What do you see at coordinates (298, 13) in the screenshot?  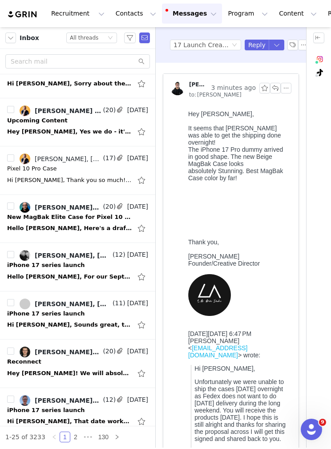 I see `button: Content` at bounding box center [298, 13].